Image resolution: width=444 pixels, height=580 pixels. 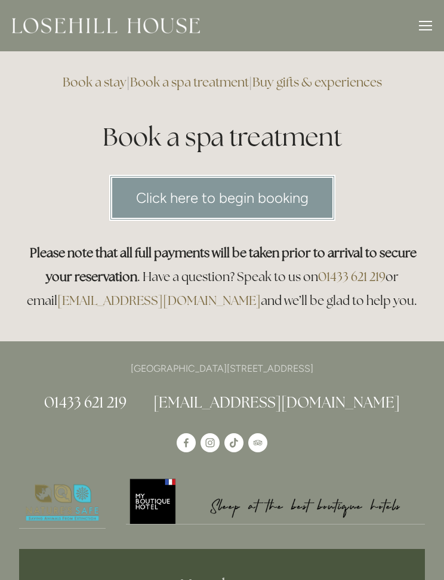 What do you see at coordinates (62, 503) in the screenshot?
I see `a: Nature's Safe - Logo` at bounding box center [62, 503].